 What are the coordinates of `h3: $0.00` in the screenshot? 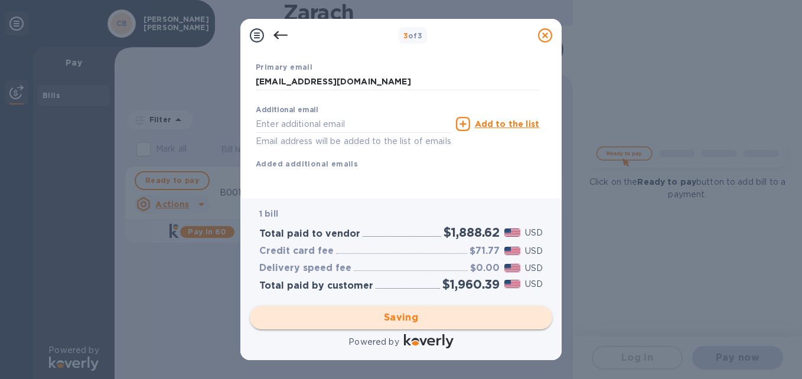 It's located at (485, 268).